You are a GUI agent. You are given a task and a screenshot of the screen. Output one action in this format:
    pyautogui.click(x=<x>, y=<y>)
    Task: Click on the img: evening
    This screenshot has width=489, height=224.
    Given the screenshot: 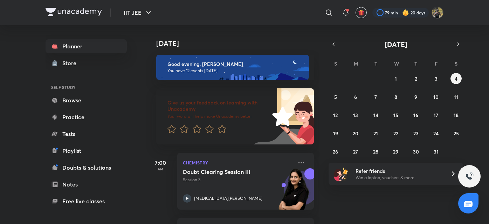 What is the action you would take?
    pyautogui.click(x=233, y=67)
    